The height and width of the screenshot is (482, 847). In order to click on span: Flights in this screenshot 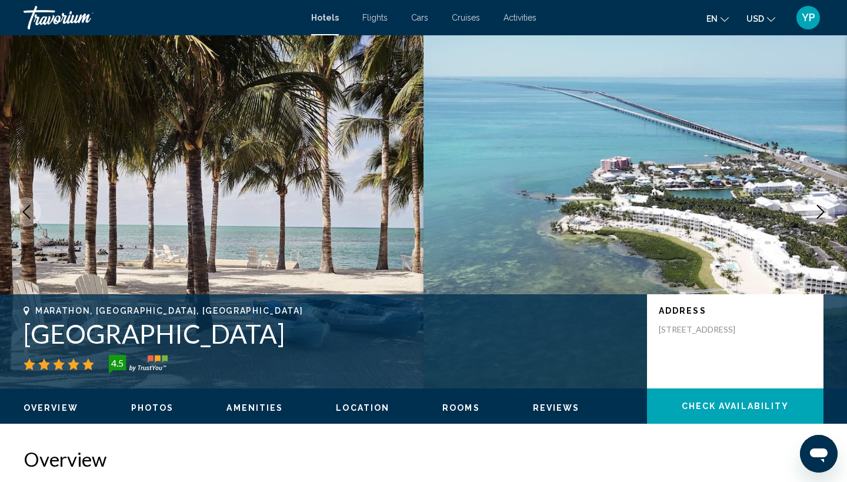, I will do `click(375, 18)`.